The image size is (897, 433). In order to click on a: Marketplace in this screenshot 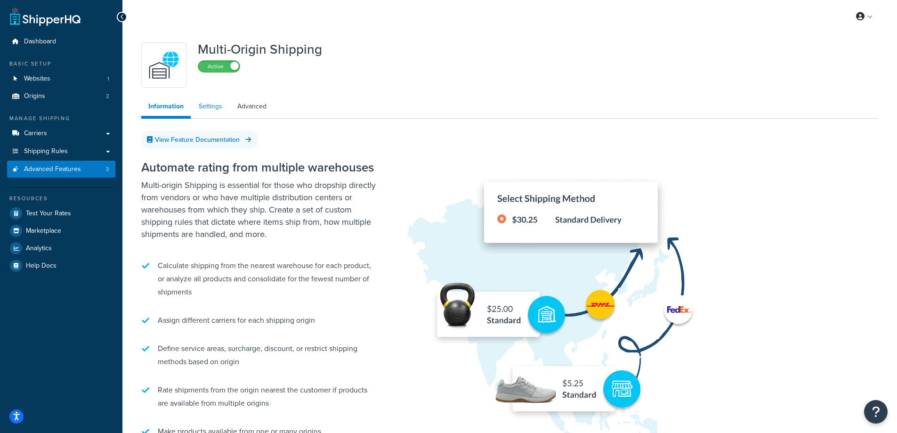, I will do `click(61, 231)`.